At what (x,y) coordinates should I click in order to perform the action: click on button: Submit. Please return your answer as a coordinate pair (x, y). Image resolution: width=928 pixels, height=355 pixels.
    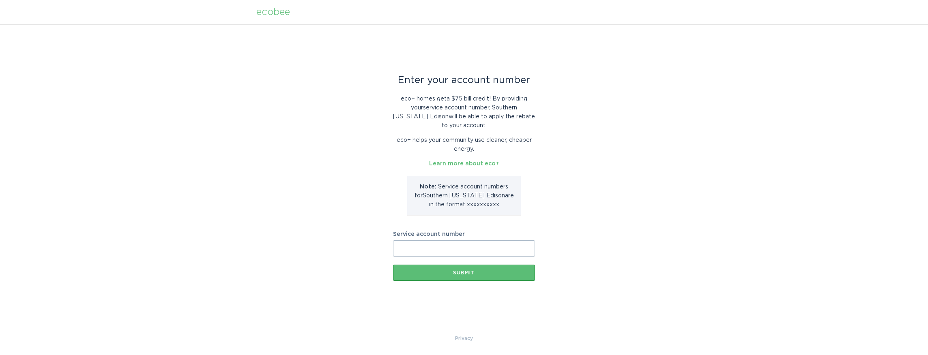
    Looking at the image, I should click on (464, 273).